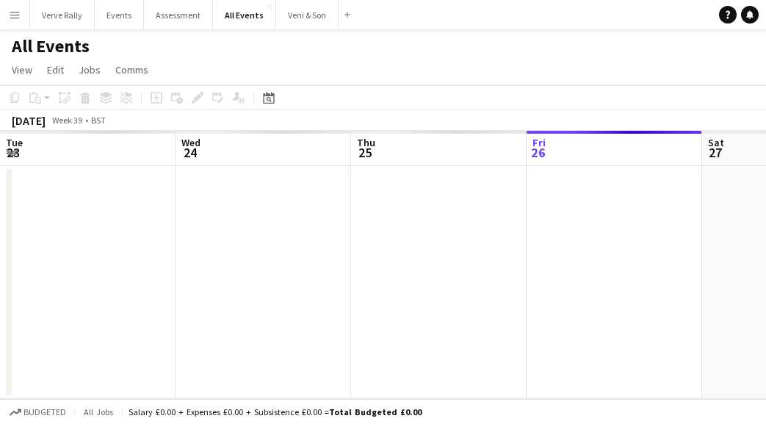  What do you see at coordinates (45, 412) in the screenshot?
I see `span: Budgeted` at bounding box center [45, 412].